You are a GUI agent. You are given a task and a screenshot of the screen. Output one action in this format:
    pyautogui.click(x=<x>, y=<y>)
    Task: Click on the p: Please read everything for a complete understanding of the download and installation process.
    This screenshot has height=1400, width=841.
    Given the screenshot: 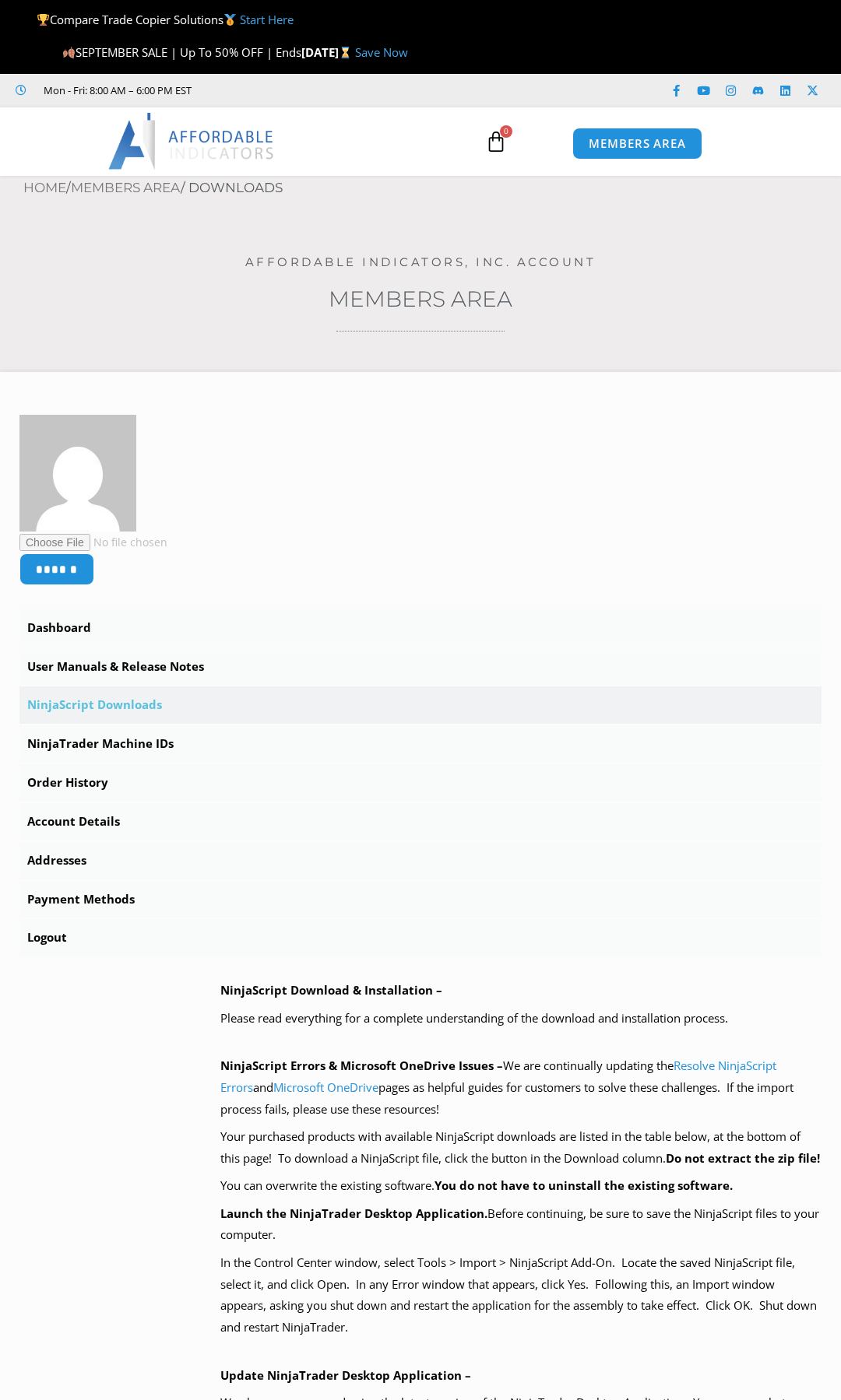 What is the action you would take?
    pyautogui.click(x=521, y=1019)
    